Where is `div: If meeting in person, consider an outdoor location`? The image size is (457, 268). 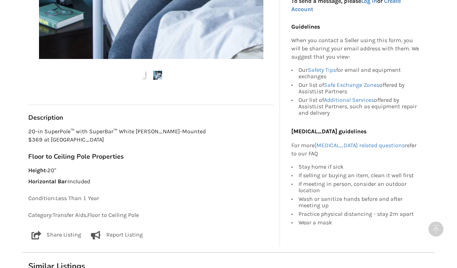 div: If meeting in person, consider an outdoor location is located at coordinates (359, 188).